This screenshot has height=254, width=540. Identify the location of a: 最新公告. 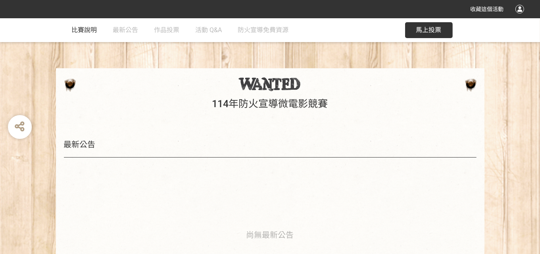
(126, 30).